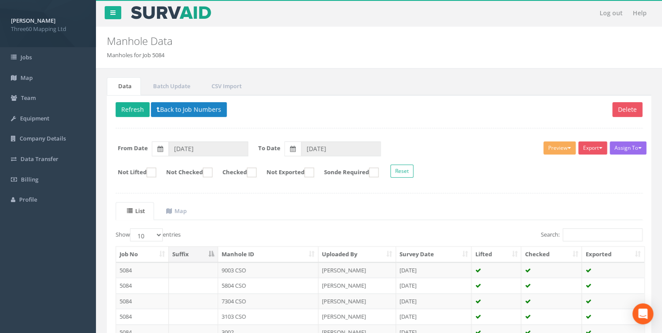 This screenshot has width=662, height=333. I want to click on label: Sonde Required, so click(347, 172).